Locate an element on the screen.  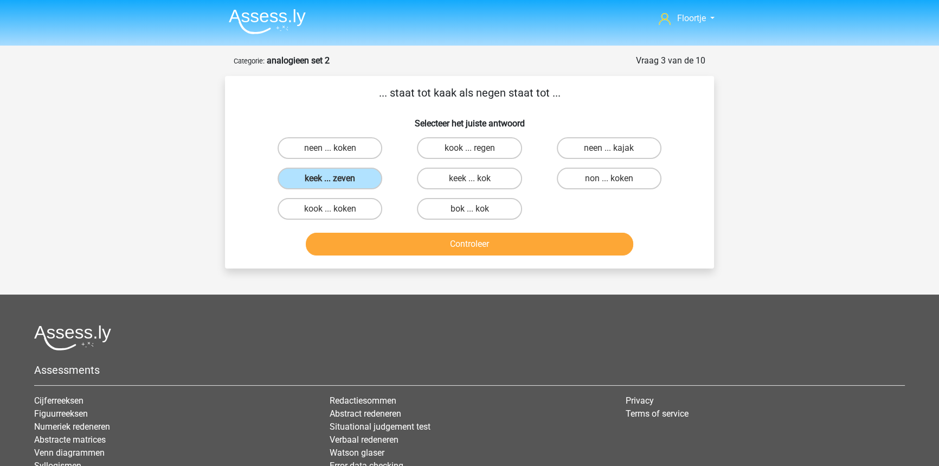
a: Privacy is located at coordinates (640, 400).